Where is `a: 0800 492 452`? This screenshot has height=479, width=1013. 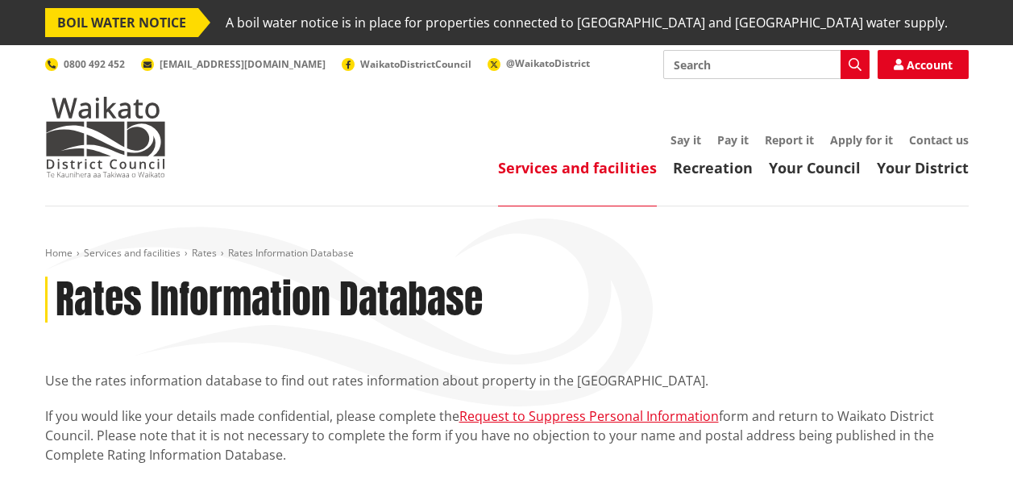
a: 0800 492 452 is located at coordinates (85, 64).